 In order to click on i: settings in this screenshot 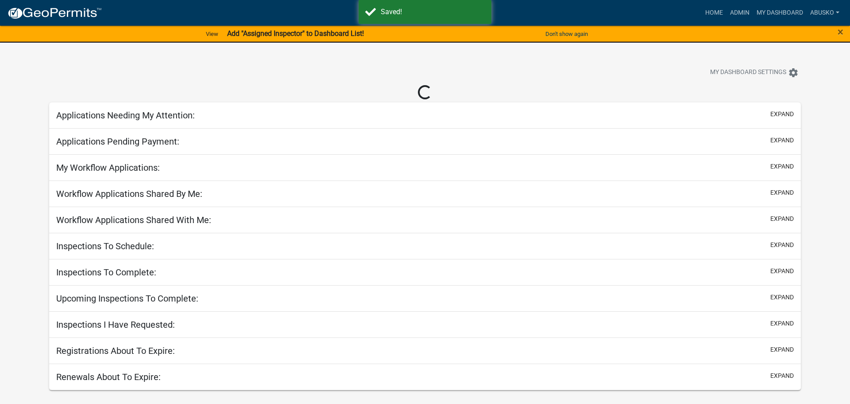, I will do `click(794, 73)`.